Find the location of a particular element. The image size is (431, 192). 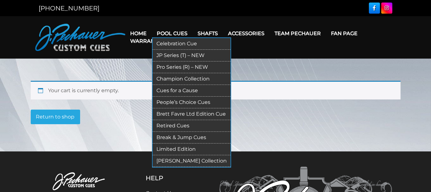

div: Your cart is currently empty. is located at coordinates (216, 90).